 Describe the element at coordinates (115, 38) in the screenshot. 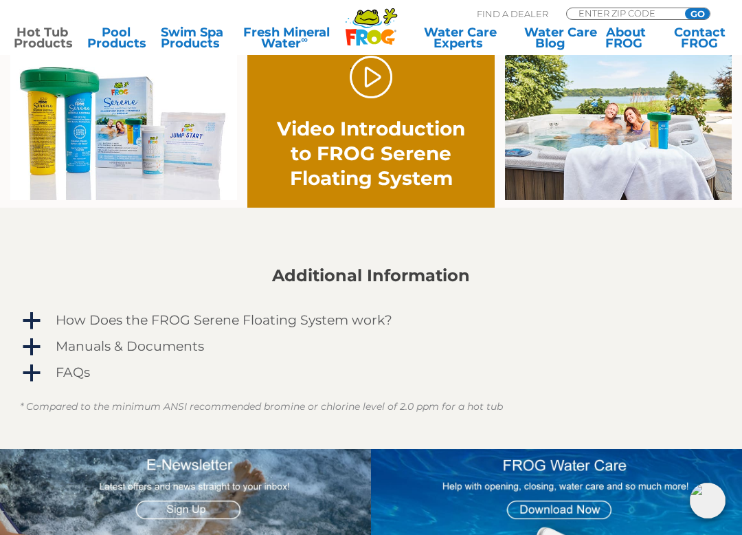

I see `a: PoolProducts` at that location.